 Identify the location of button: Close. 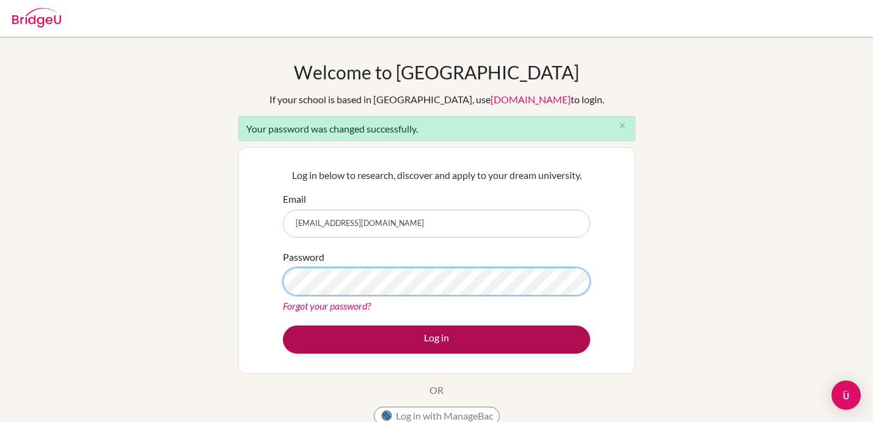
(623, 126).